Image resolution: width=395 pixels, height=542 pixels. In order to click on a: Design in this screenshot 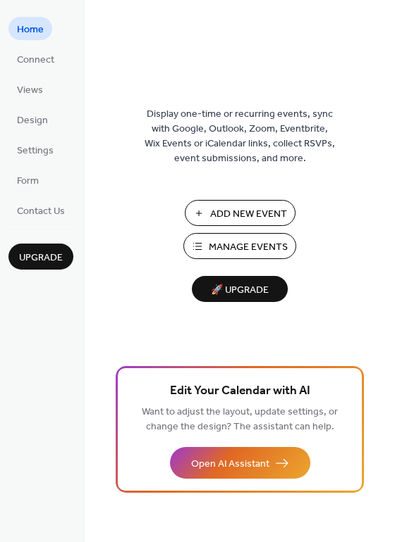, I will do `click(32, 119)`.